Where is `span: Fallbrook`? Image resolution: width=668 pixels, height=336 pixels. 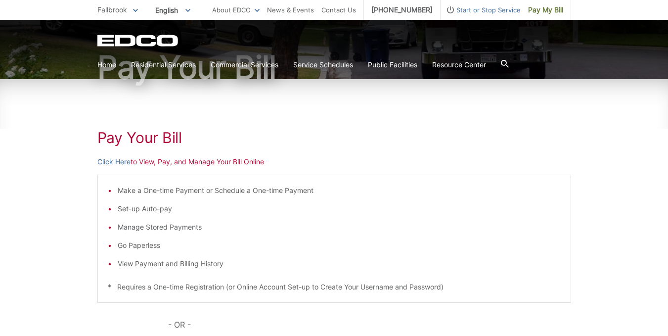 span: Fallbrook is located at coordinates (112, 9).